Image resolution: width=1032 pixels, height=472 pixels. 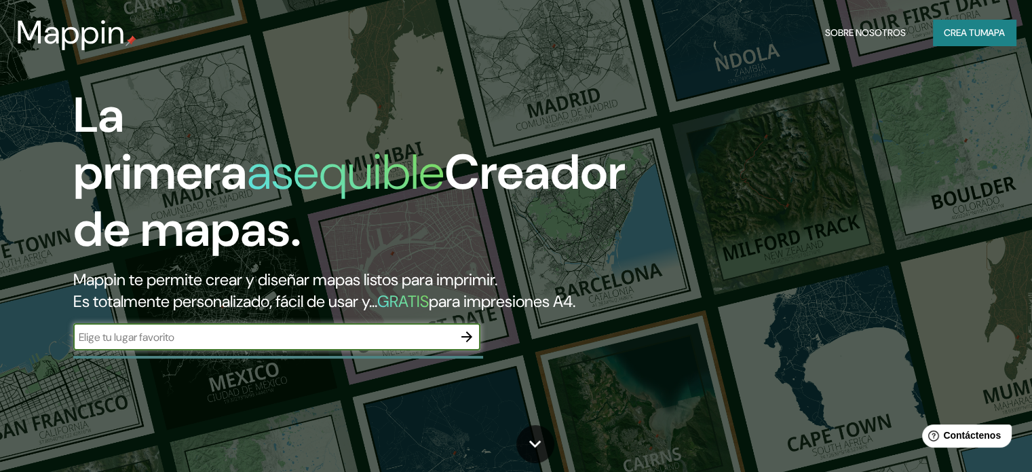 What do you see at coordinates (993, 33) in the screenshot?
I see `font: mapa` at bounding box center [993, 33].